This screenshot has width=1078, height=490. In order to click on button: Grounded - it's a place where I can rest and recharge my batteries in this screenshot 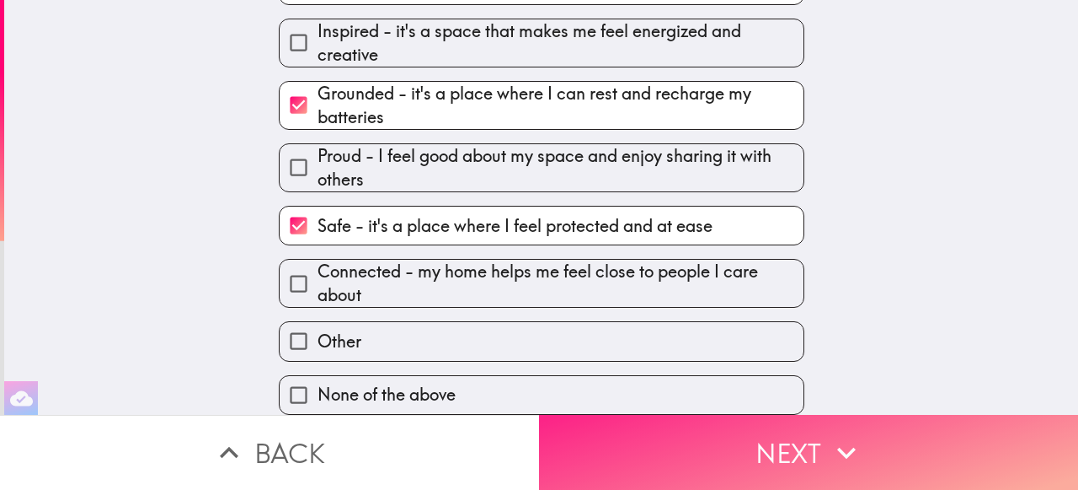, I will do `click(542, 105)`.